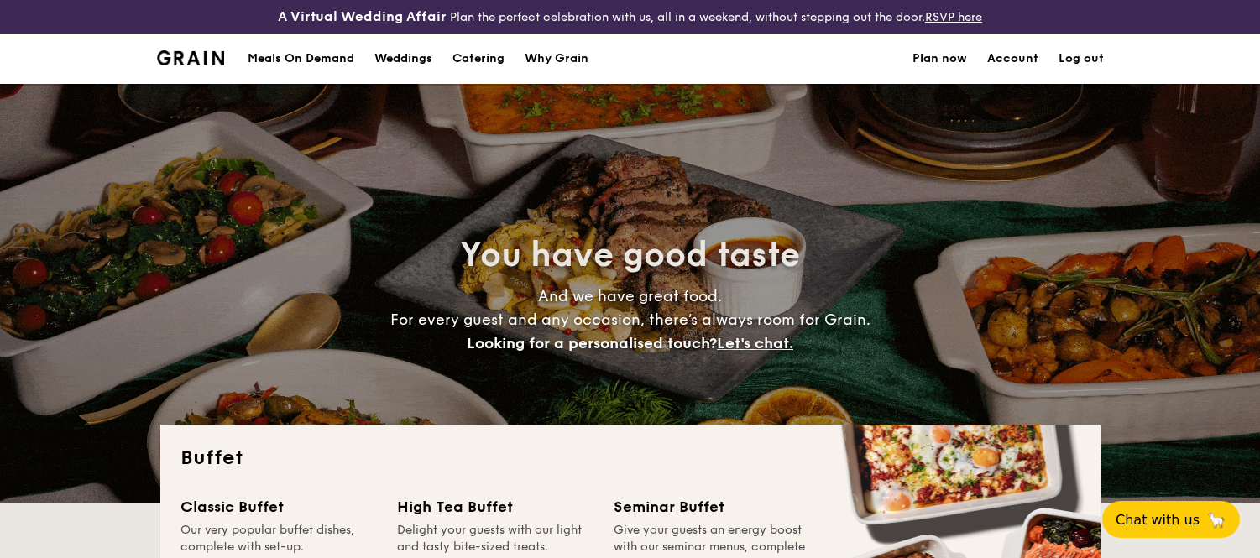 The image size is (1260, 558). What do you see at coordinates (629, 17) in the screenshot?
I see `div: Plan the perfect celebration with us, all in a weekend, without stepping out the door.` at bounding box center [629, 17].